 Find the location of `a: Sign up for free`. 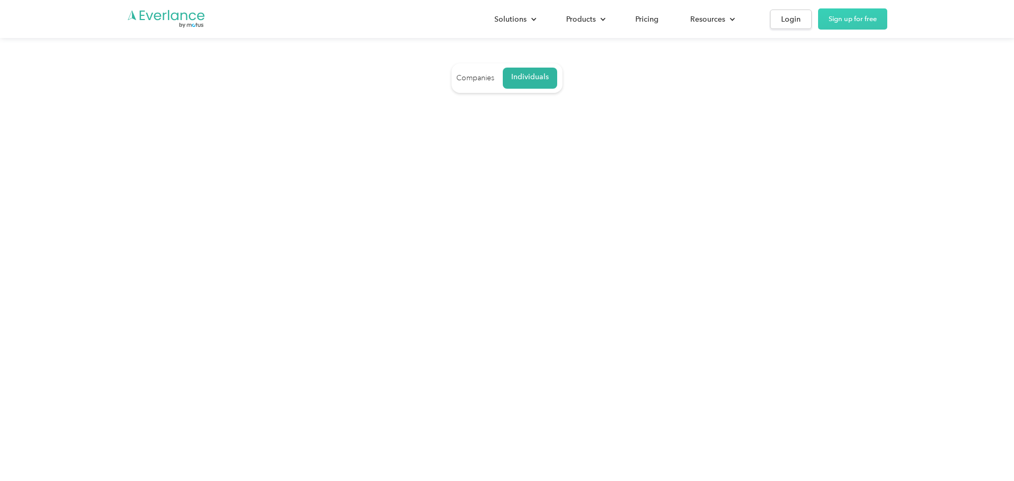

a: Sign up for free is located at coordinates (852, 19).